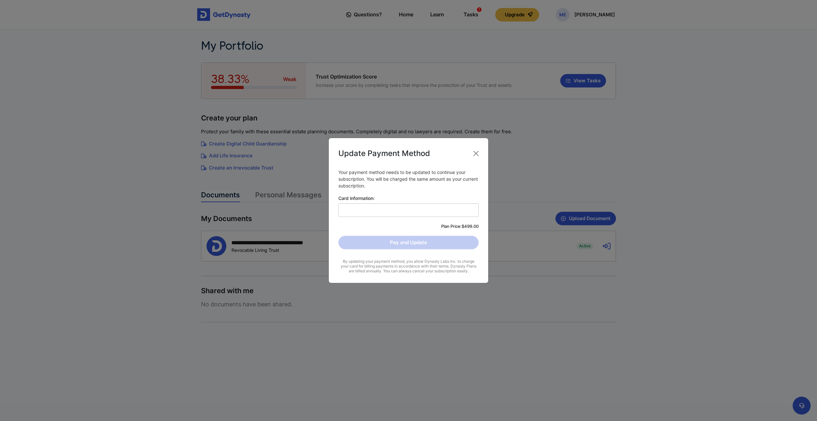 This screenshot has width=817, height=421. What do you see at coordinates (409, 226) in the screenshot?
I see `div: Plan Price: $499.00` at bounding box center [409, 226].